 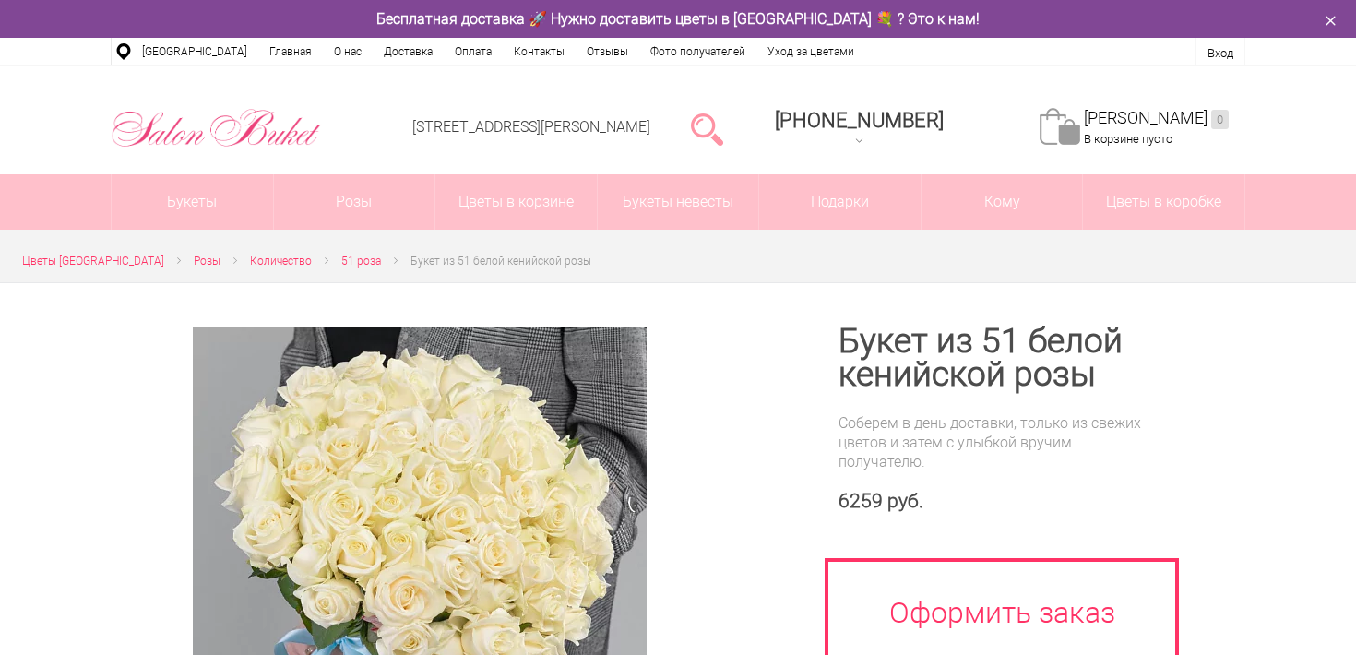 I want to click on a: Отзывы, so click(x=607, y=52).